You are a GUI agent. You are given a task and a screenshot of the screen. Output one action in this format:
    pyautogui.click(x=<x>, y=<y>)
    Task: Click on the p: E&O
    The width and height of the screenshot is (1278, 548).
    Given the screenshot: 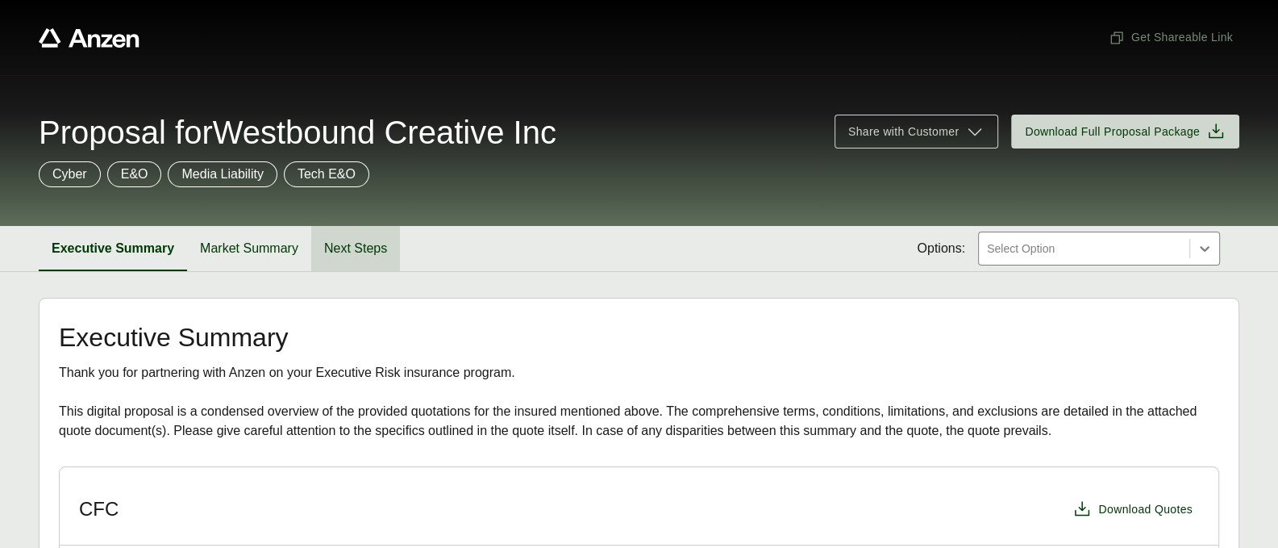 What is the action you would take?
    pyautogui.click(x=135, y=174)
    